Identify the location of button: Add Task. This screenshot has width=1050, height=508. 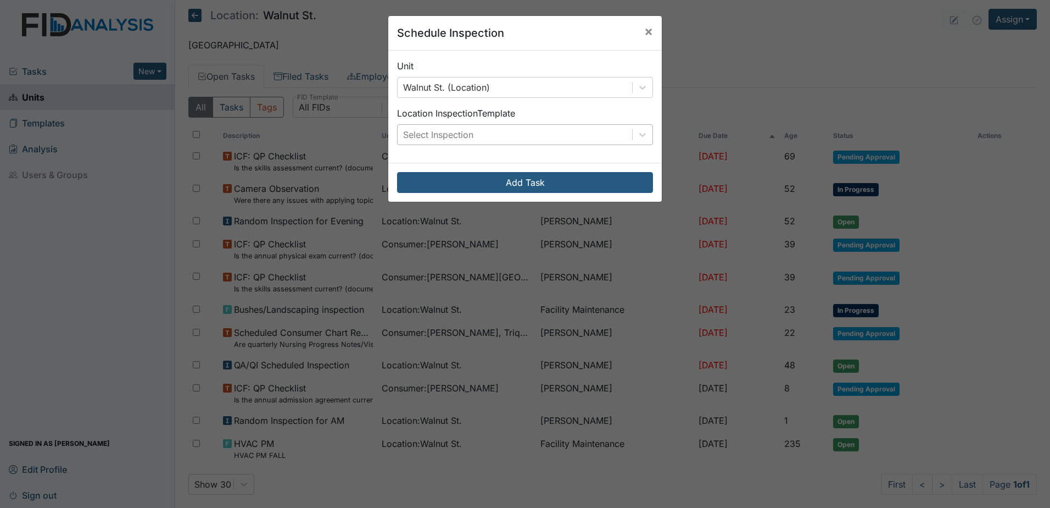
(525, 182).